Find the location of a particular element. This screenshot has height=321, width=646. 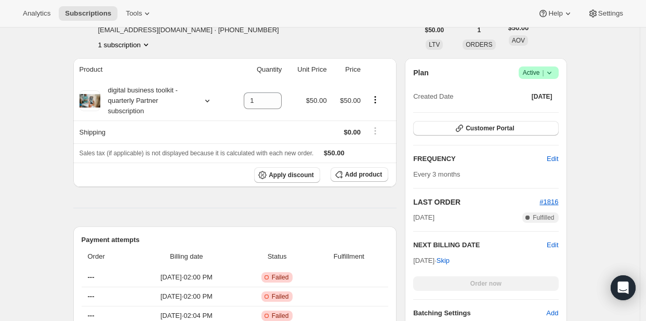

span: Active is located at coordinates (539, 73).